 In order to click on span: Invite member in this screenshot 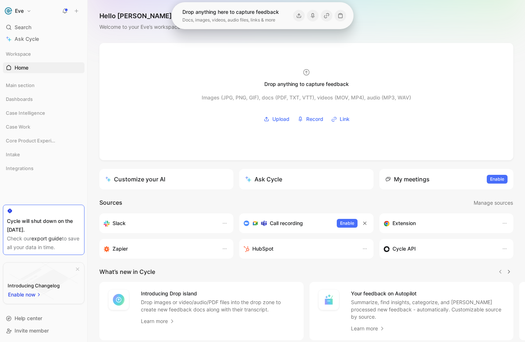, I will do `click(32, 330)`.